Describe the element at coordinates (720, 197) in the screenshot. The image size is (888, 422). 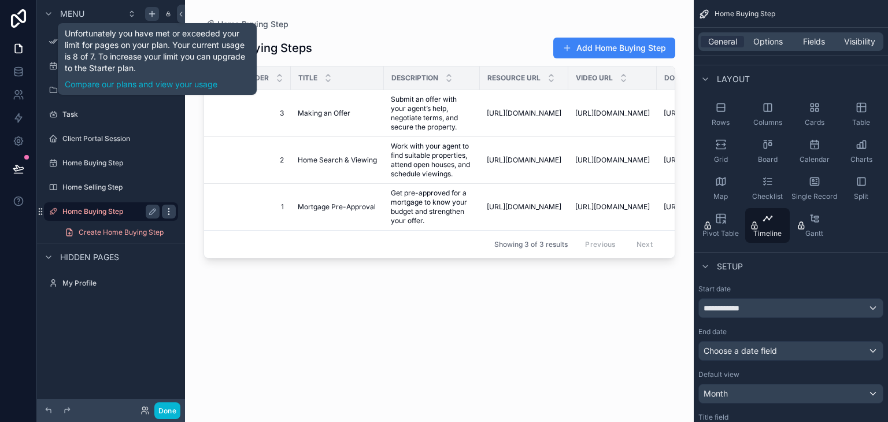
I see `span: Map` at that location.